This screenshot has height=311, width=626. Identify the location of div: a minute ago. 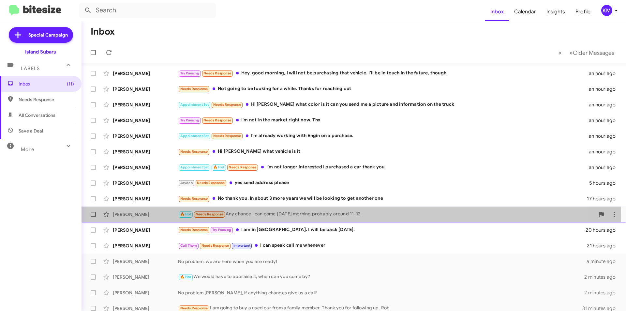
(603, 261).